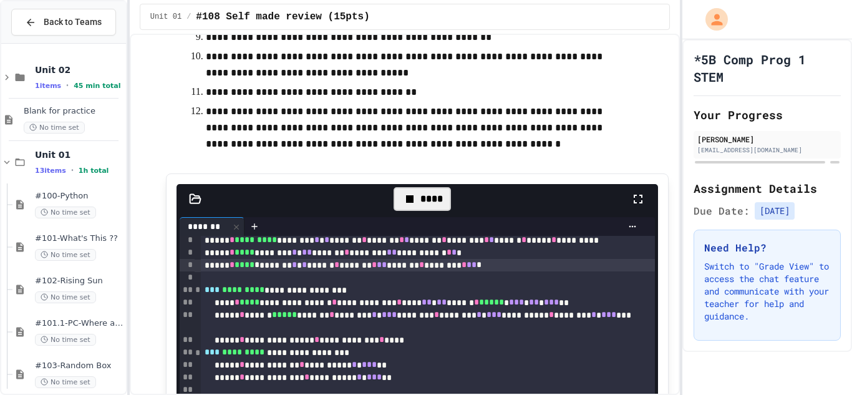 This screenshot has height=395, width=852. Describe the element at coordinates (79, 196) in the screenshot. I see `span: #100-Python` at that location.